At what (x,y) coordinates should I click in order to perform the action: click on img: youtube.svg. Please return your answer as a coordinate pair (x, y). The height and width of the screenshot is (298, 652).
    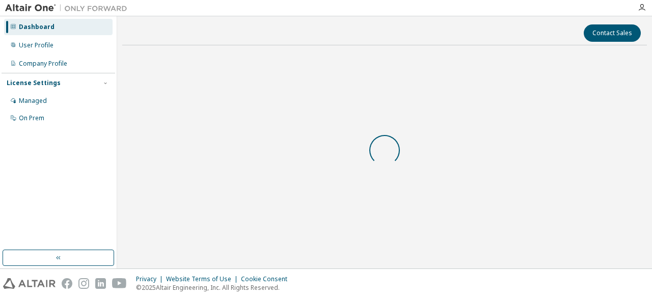
    Looking at the image, I should click on (119, 283).